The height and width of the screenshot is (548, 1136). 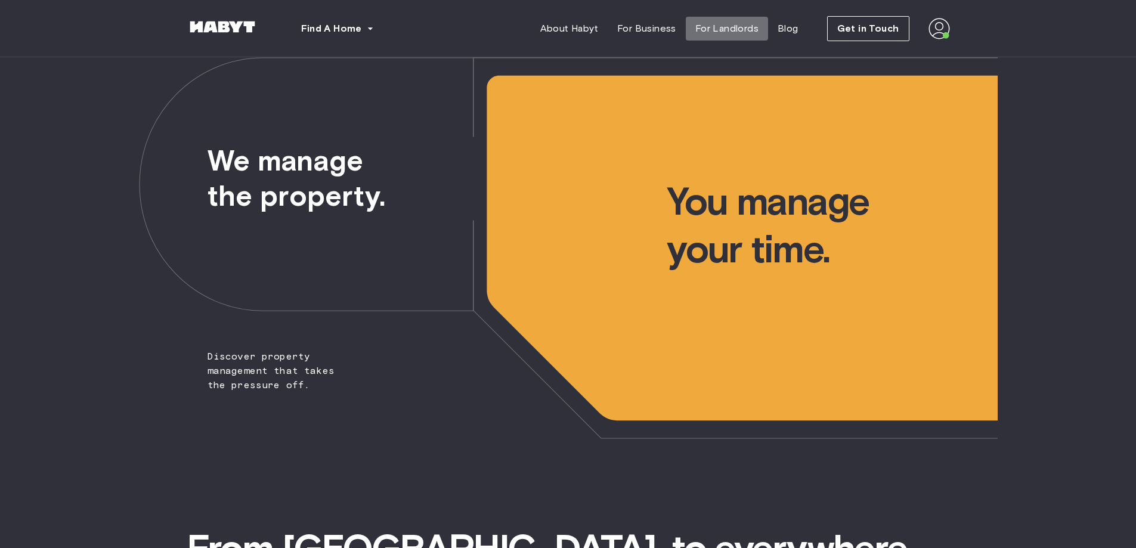 I want to click on button: Get in Touch, so click(x=868, y=29).